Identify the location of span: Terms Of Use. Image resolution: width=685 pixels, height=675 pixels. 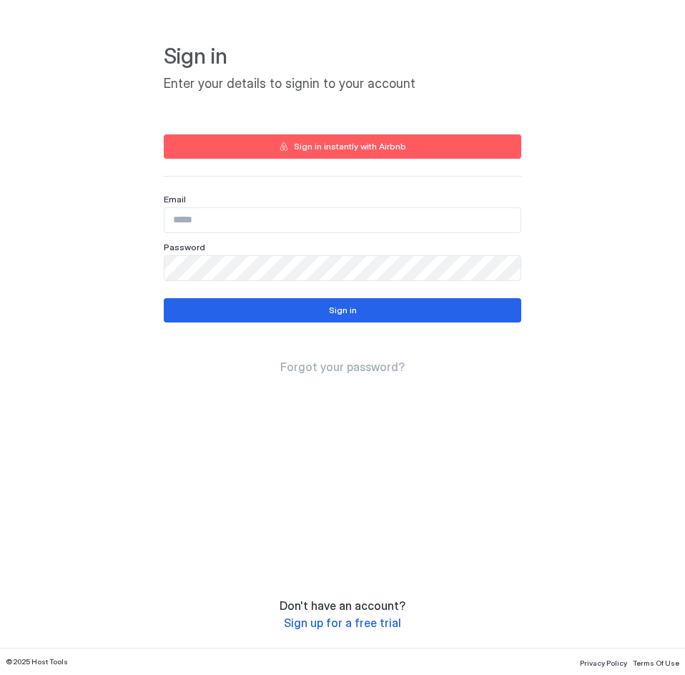
(656, 663).